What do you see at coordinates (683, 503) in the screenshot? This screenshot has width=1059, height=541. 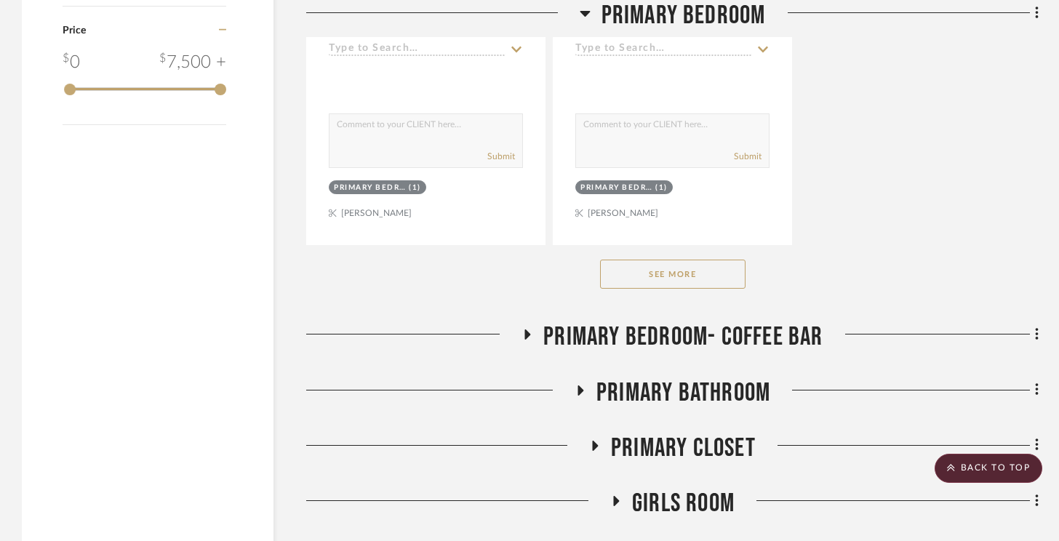 I see `span: Girls Room` at bounding box center [683, 503].